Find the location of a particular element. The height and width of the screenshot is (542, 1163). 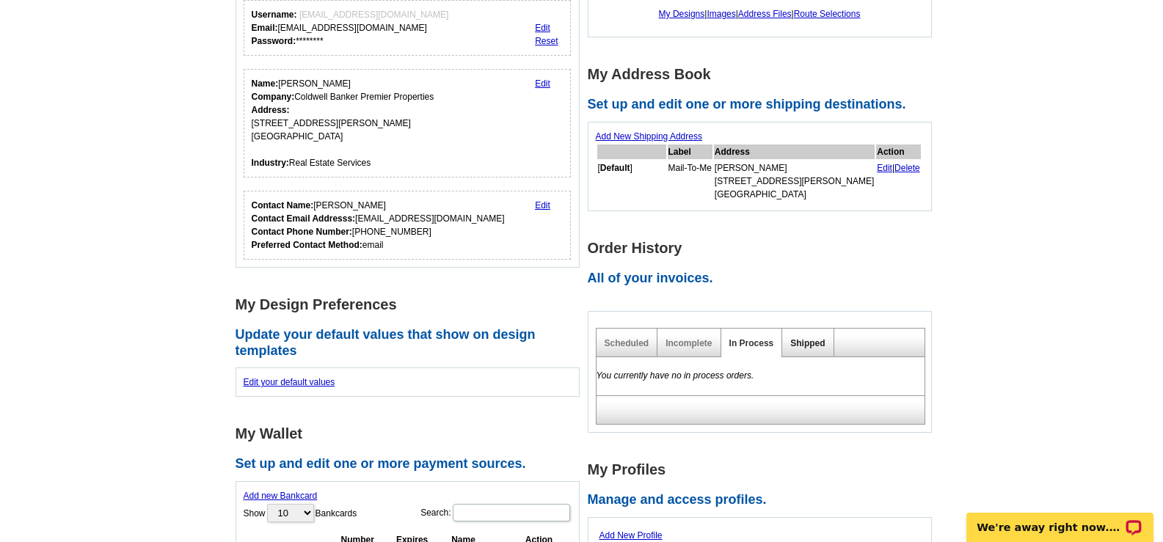

h1: My Wallet is located at coordinates (412, 434).